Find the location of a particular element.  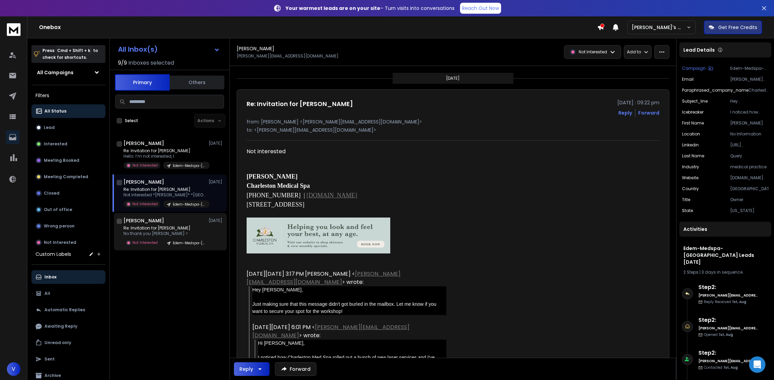

p: Reach Out Now is located at coordinates (480, 8).